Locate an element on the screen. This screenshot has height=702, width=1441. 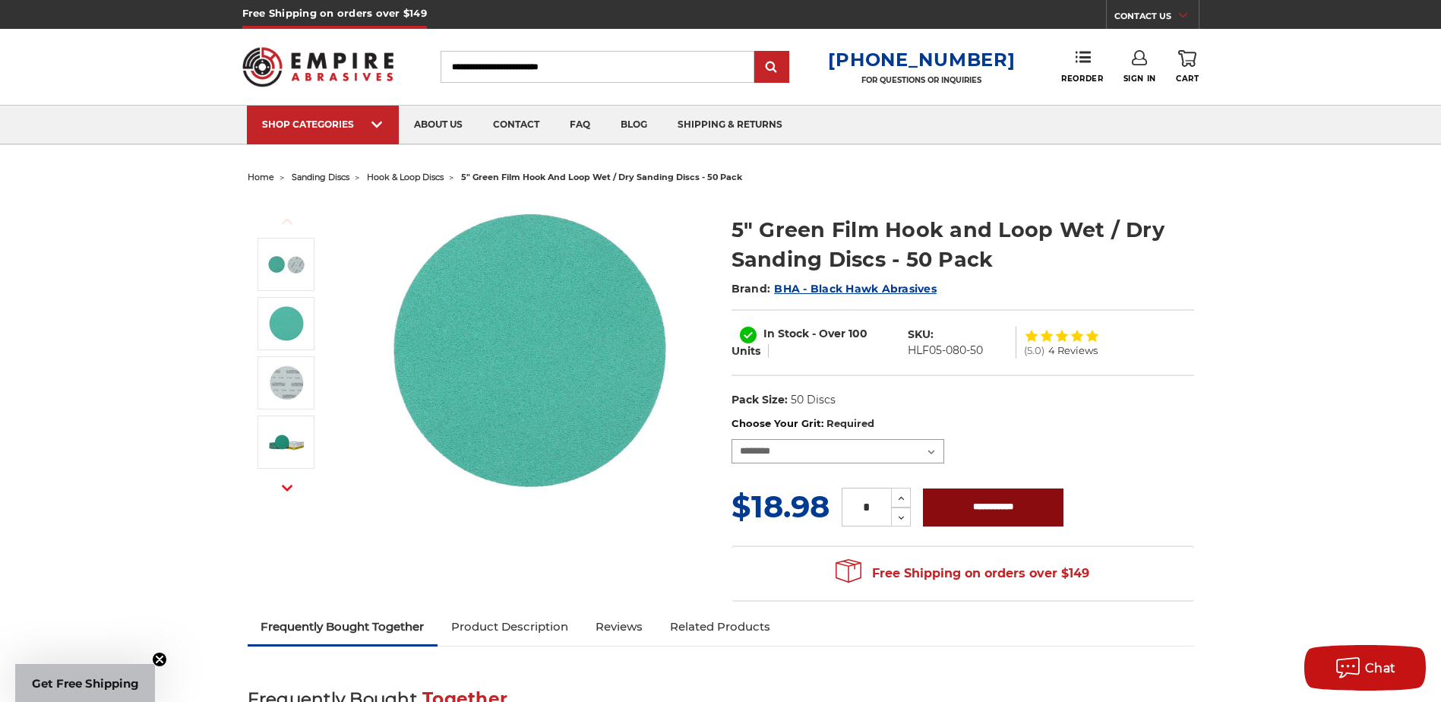
a: about us is located at coordinates (438, 125).